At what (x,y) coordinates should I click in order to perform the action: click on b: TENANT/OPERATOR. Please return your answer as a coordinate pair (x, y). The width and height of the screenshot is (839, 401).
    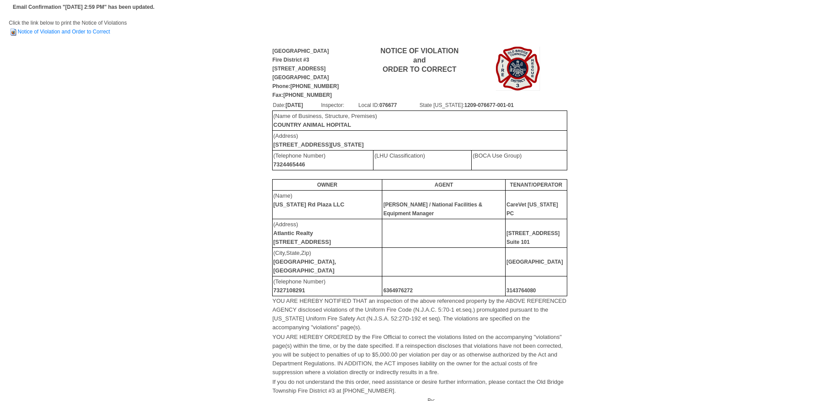
    Looking at the image, I should click on (536, 185).